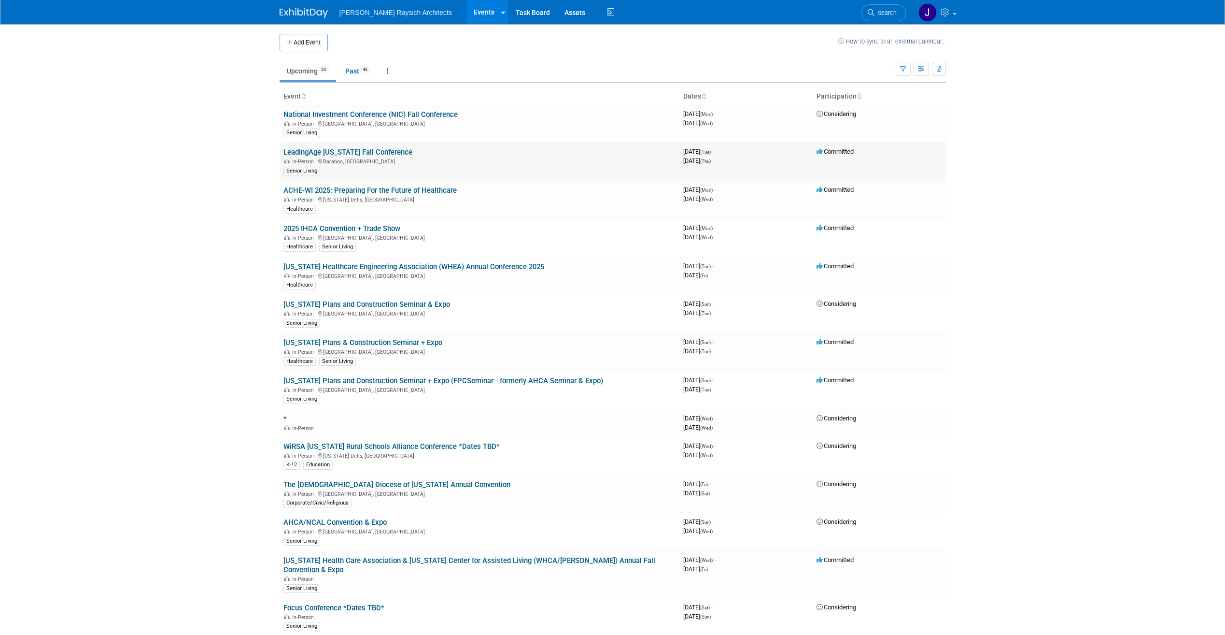 This screenshot has width=1225, height=635. I want to click on a: Search, so click(884, 13).